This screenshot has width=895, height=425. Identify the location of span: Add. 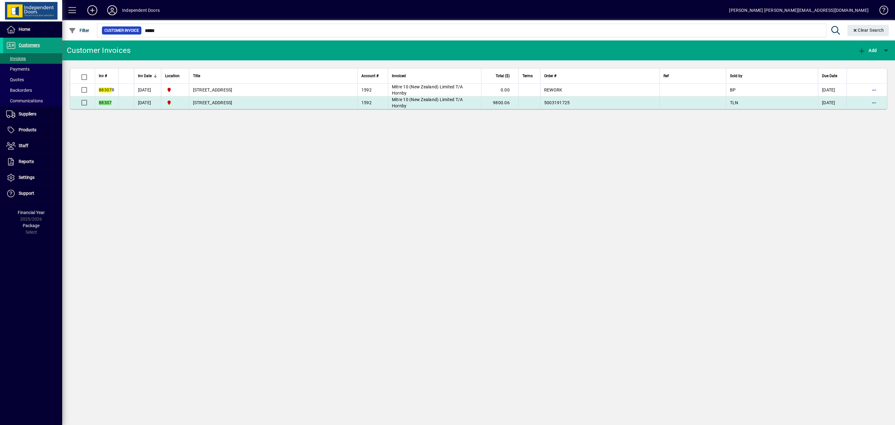
(868, 50).